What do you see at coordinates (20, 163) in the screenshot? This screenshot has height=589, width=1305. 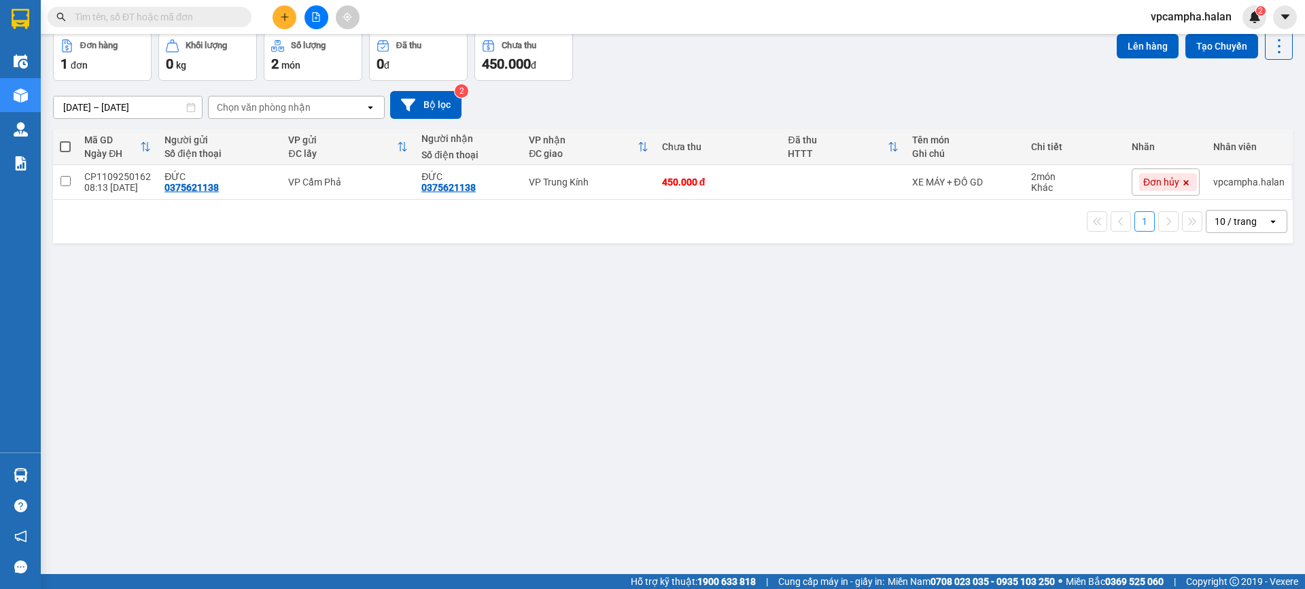 I see `img: solution-icon` at bounding box center [20, 163].